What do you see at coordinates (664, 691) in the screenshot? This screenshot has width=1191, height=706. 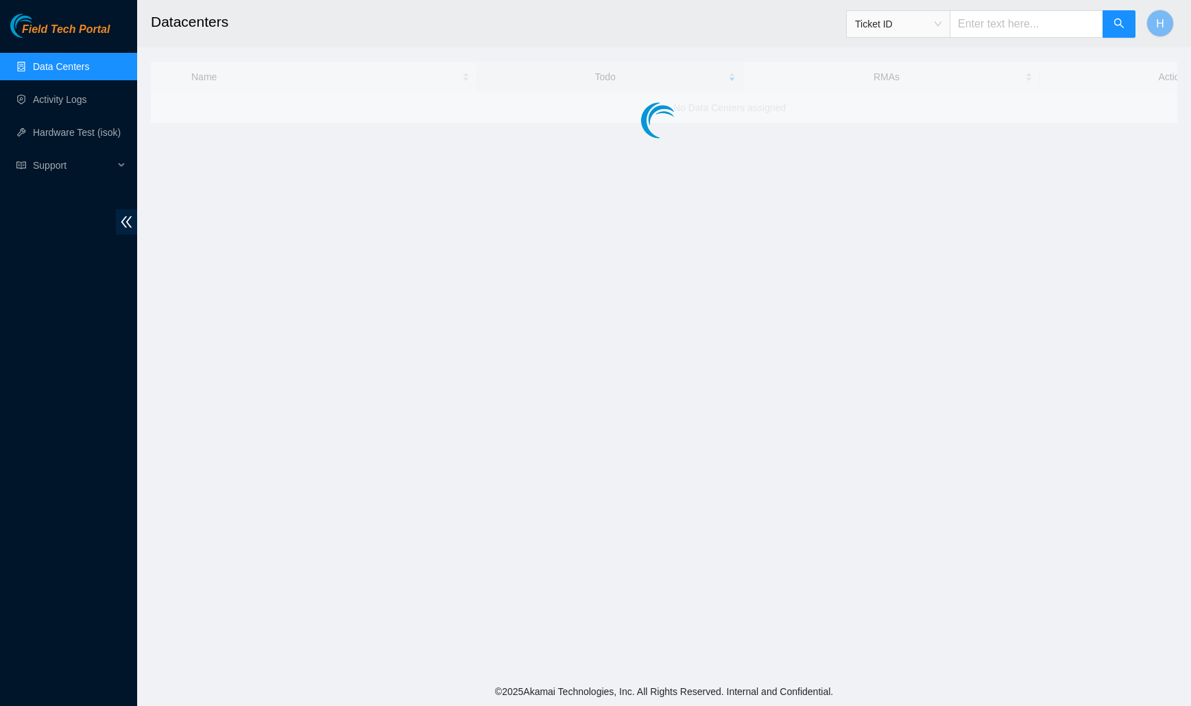 I see `footer: © 2025 Akamai Technologies, Inc. All Rights Reserved. Internal and Confidential.` at bounding box center [664, 691].